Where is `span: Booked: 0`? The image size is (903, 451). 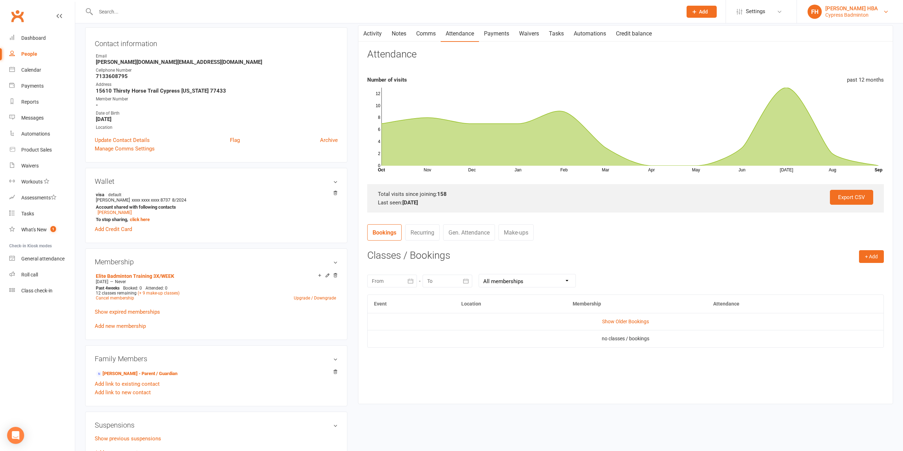 span: Booked: 0 is located at coordinates (132, 288).